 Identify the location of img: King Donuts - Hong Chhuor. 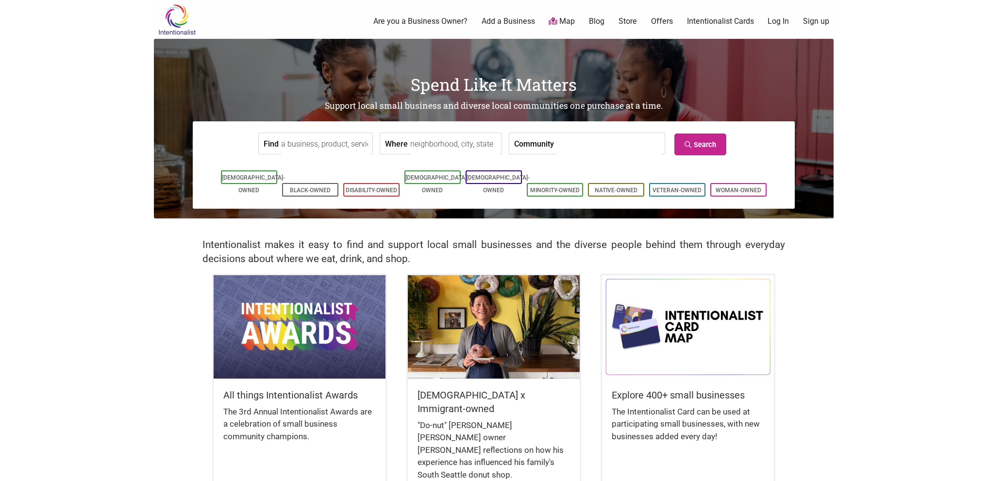
(494, 327).